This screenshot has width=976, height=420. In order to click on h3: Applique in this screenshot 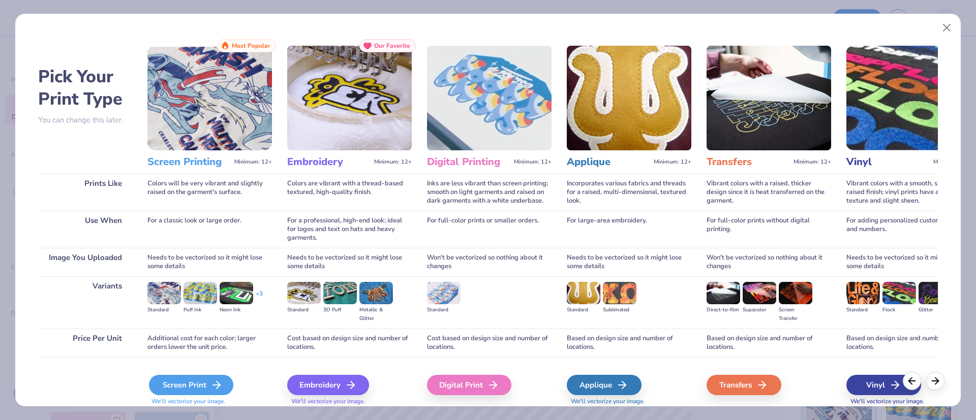, I will do `click(608, 162)`.